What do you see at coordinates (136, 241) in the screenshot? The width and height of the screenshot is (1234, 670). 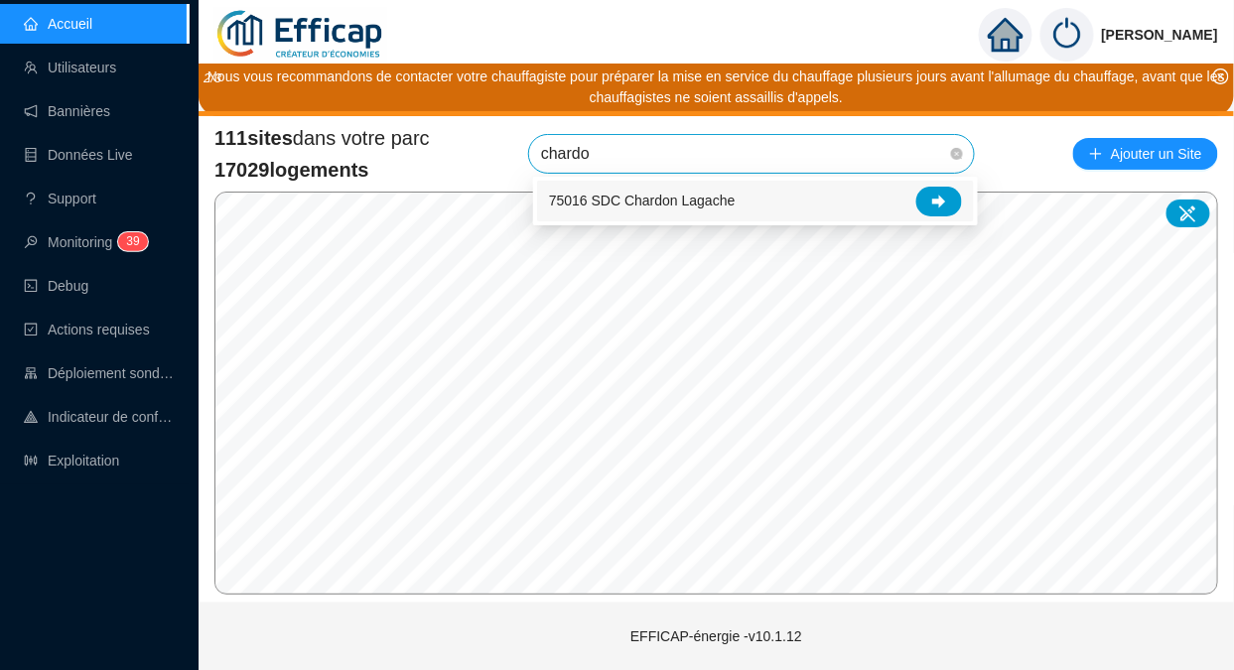 I see `span: 9` at bounding box center [136, 241].